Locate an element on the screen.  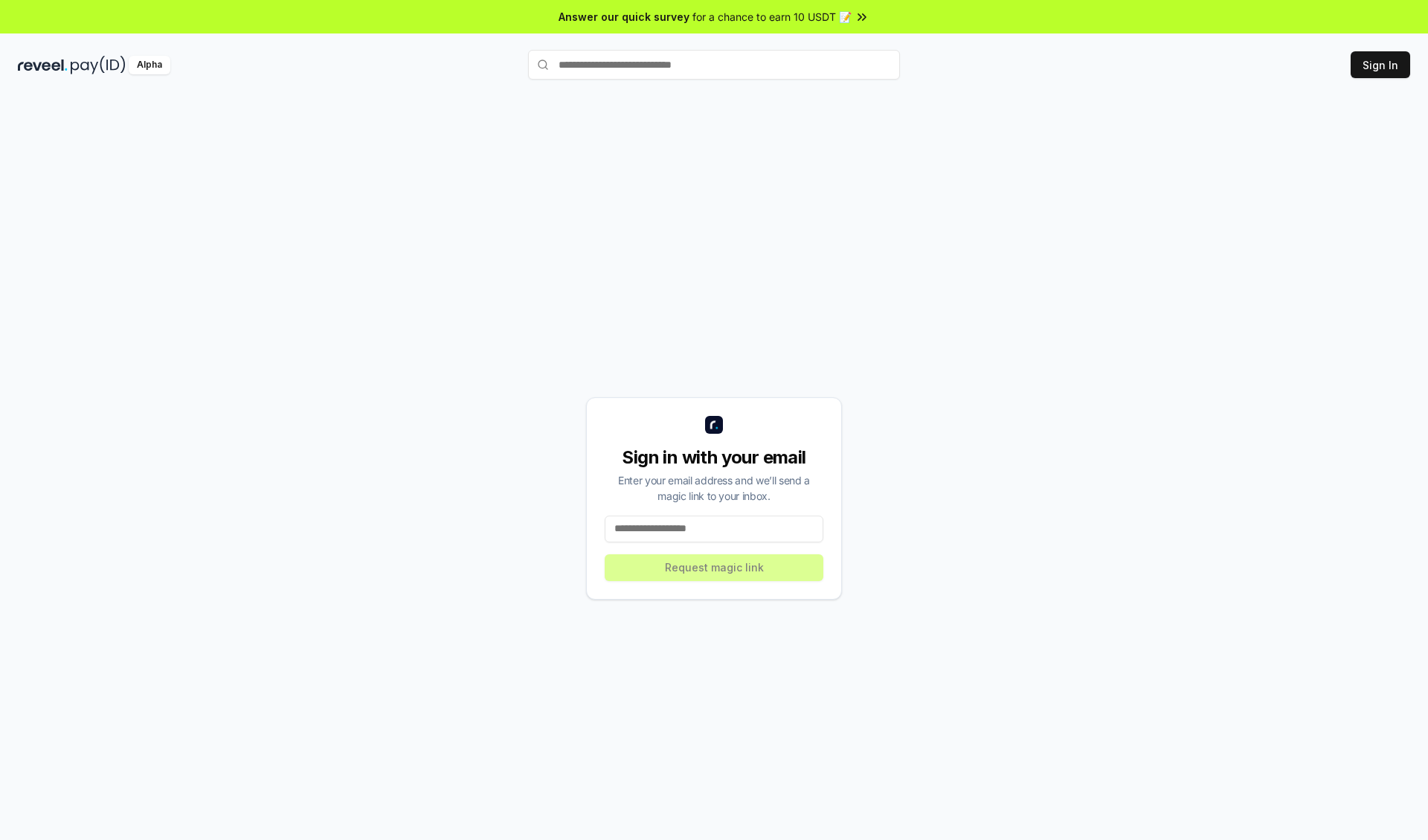
img: reveel_dark is located at coordinates (42, 65).